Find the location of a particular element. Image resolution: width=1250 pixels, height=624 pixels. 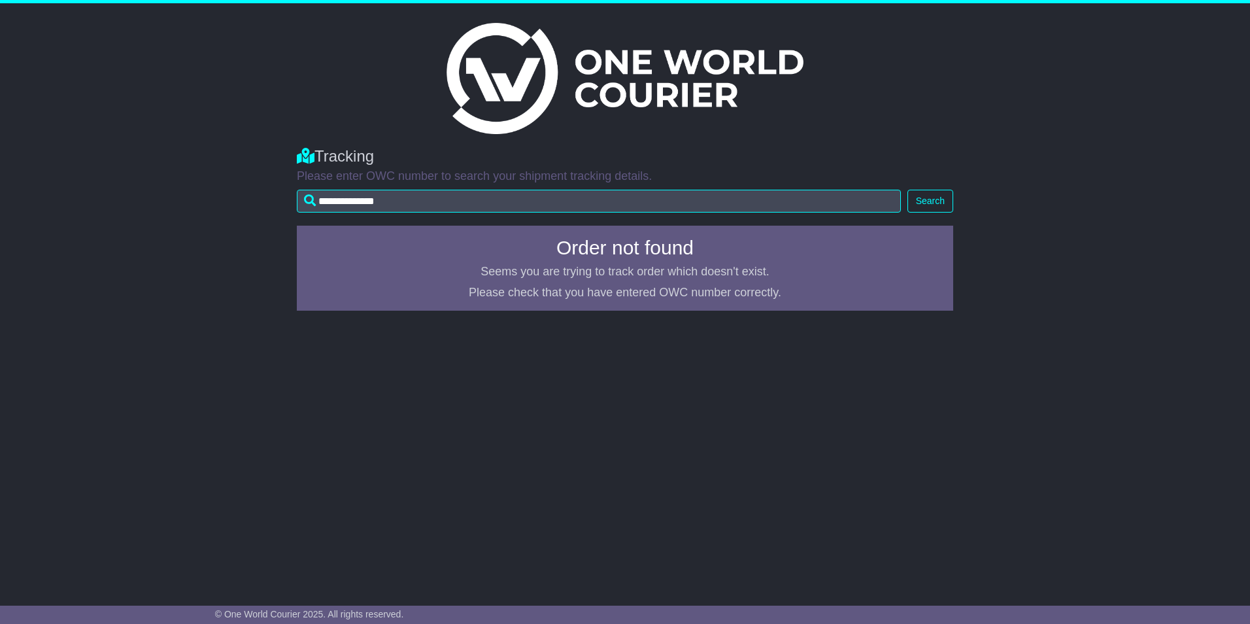

button: Search is located at coordinates (930, 201).